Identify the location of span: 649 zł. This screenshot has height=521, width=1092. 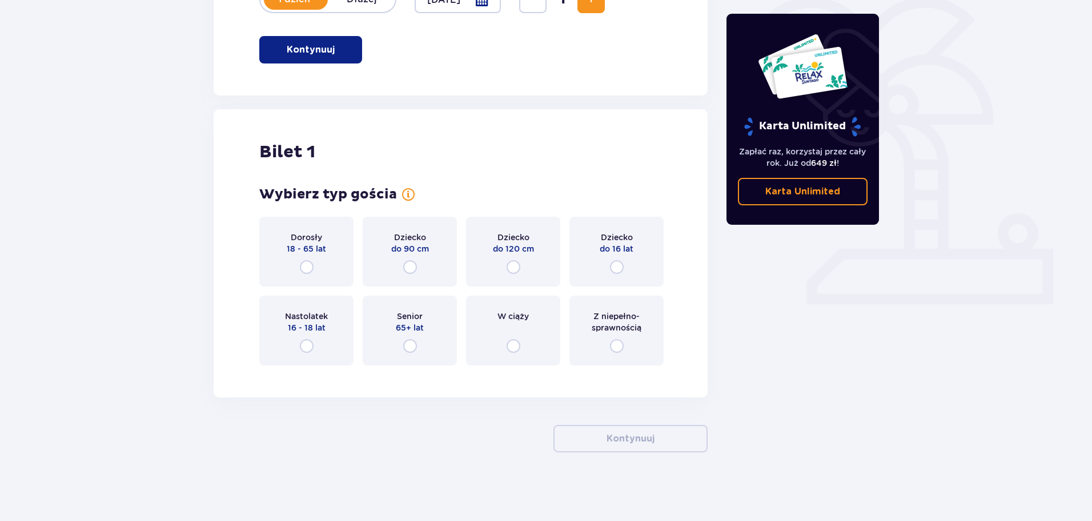
(824, 163).